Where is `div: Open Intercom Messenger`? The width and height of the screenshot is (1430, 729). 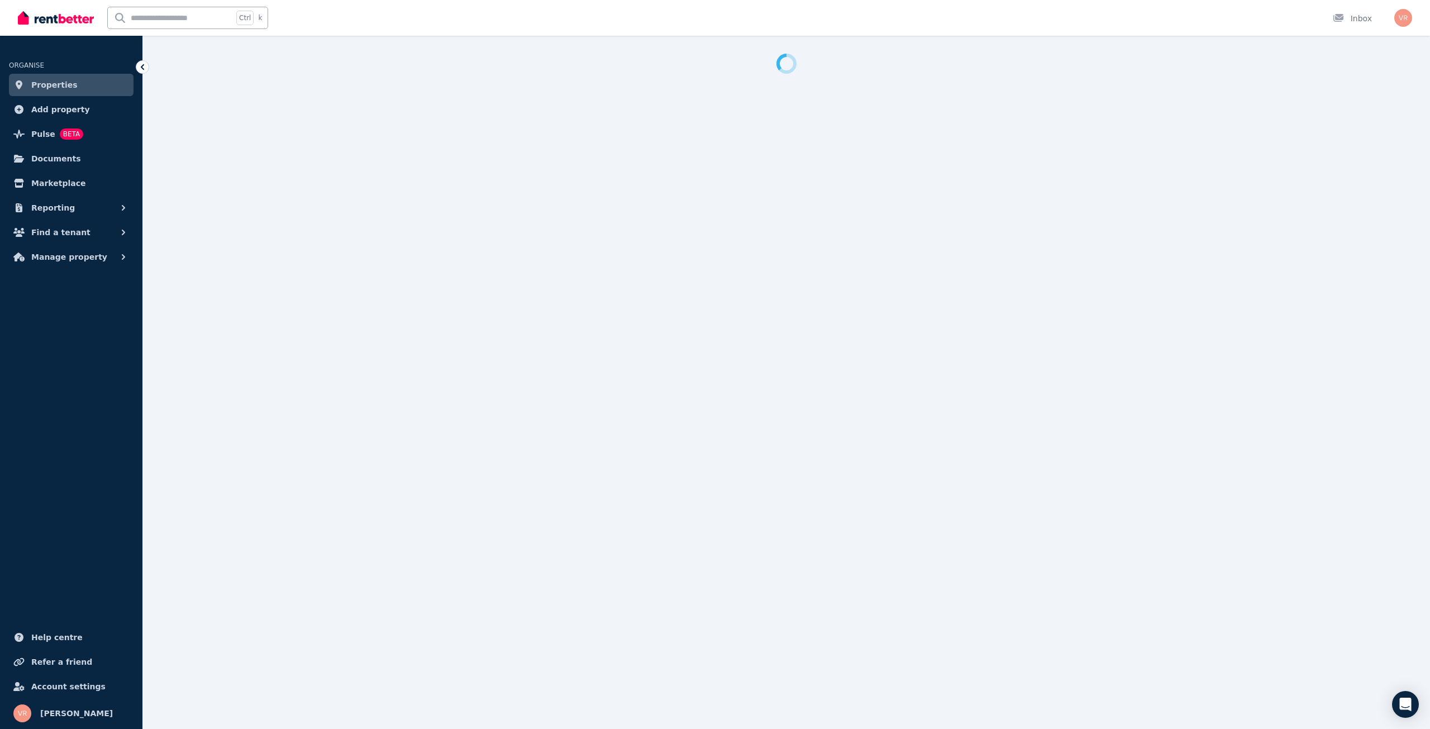 div: Open Intercom Messenger is located at coordinates (1406, 705).